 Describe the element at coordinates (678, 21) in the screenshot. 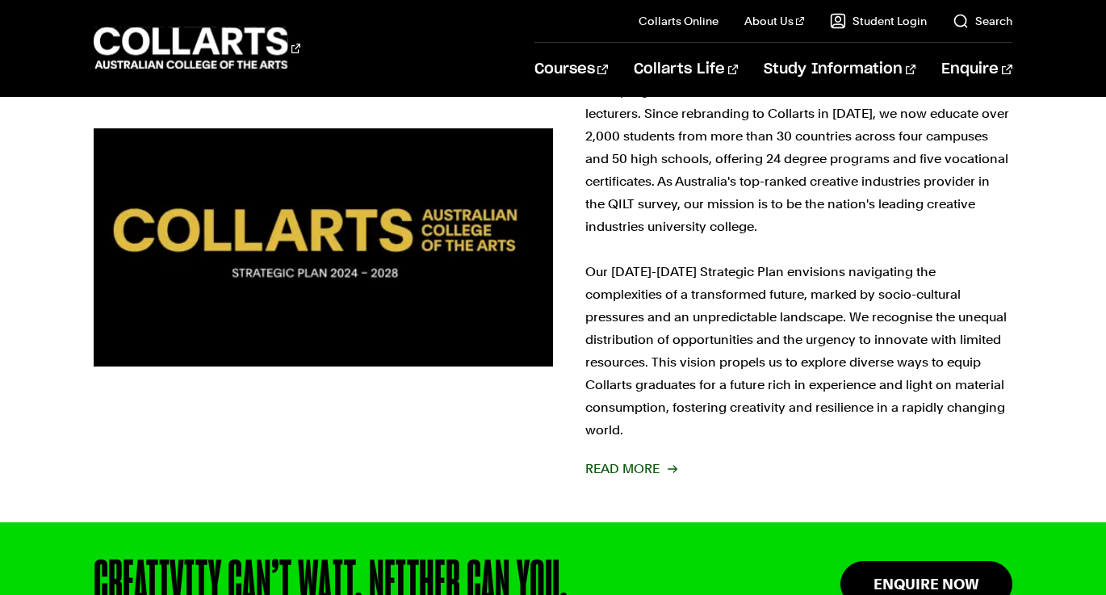

I see `a: Collarts Online` at that location.